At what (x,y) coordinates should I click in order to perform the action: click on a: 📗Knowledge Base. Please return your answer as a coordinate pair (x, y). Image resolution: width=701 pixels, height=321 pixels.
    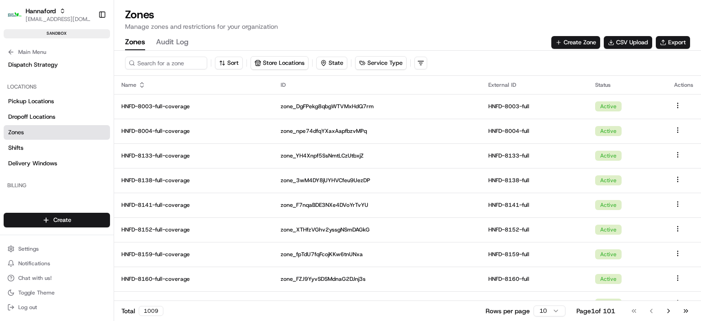
    Looking at the image, I should click on (39, 137).